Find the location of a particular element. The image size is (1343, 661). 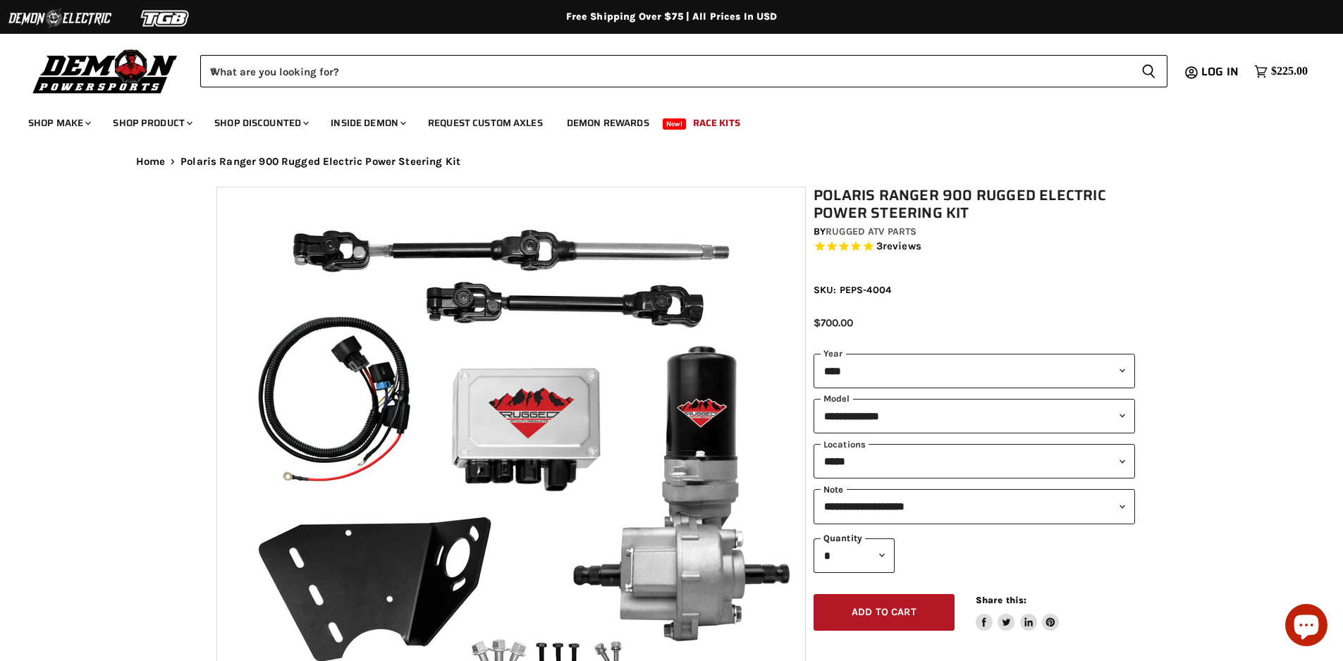

select: year is located at coordinates (974, 371).